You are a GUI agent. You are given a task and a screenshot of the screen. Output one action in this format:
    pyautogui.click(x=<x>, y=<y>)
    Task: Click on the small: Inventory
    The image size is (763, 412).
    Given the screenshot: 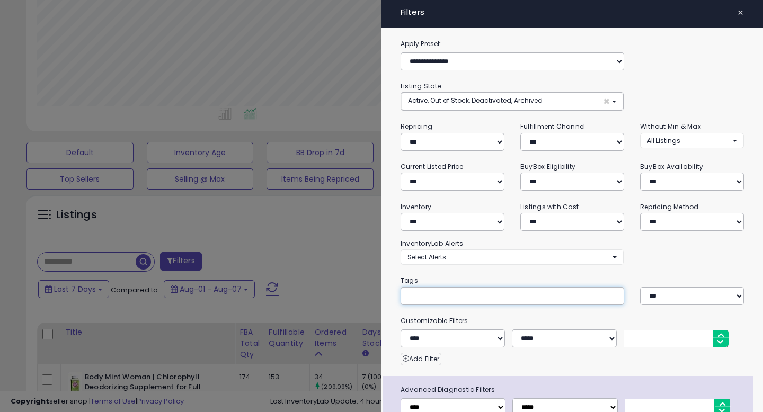 What is the action you would take?
    pyautogui.click(x=416, y=207)
    